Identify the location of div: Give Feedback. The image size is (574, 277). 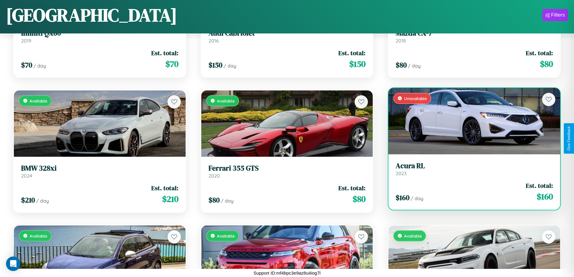
(569, 138).